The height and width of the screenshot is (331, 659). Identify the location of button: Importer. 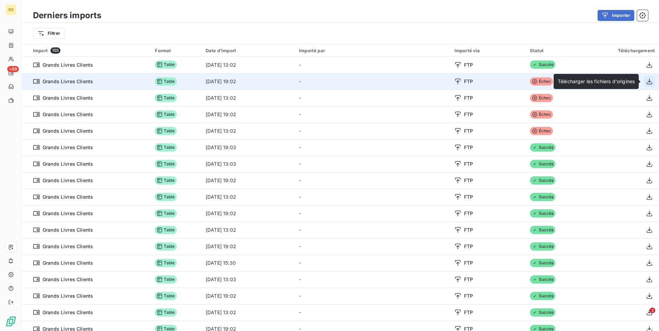
(616, 15).